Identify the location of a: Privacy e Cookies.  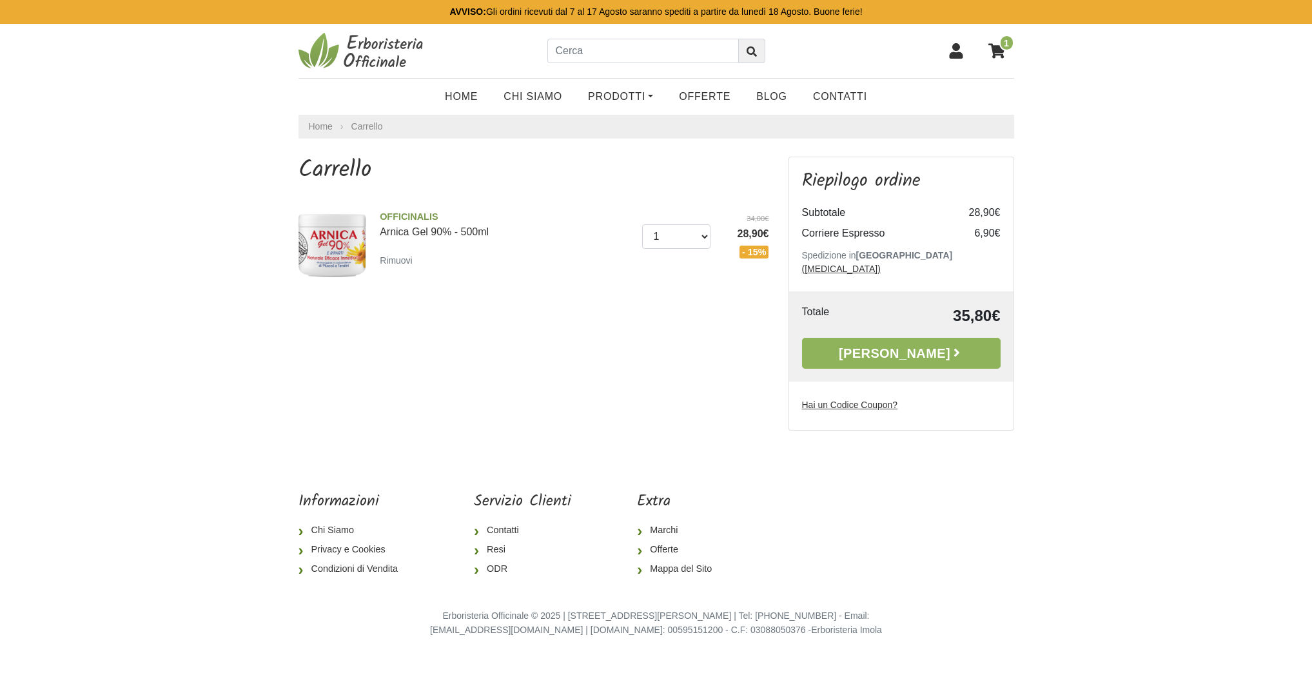
(353, 550).